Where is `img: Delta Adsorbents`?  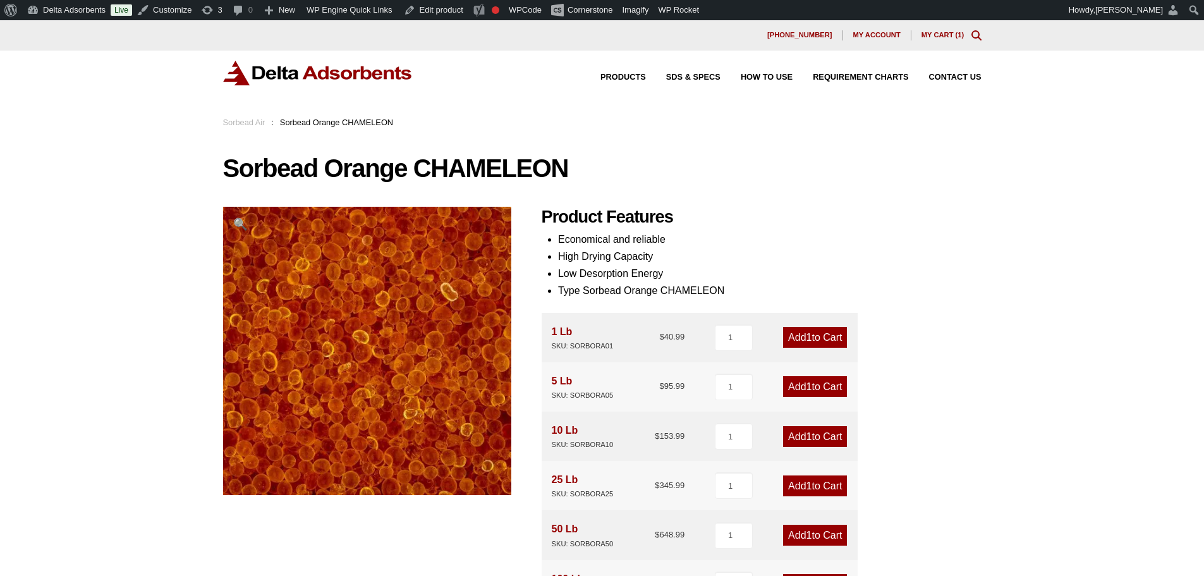
img: Delta Adsorbents is located at coordinates (318, 73).